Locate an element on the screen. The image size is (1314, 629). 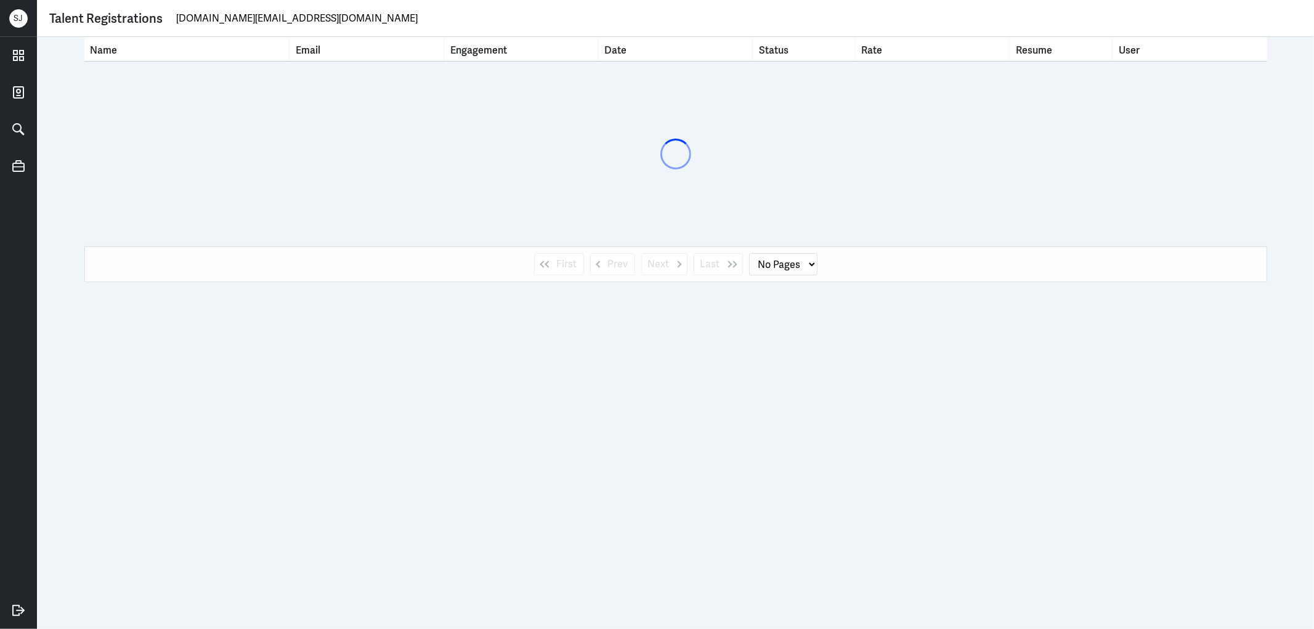
span: Last is located at coordinates (710, 264).